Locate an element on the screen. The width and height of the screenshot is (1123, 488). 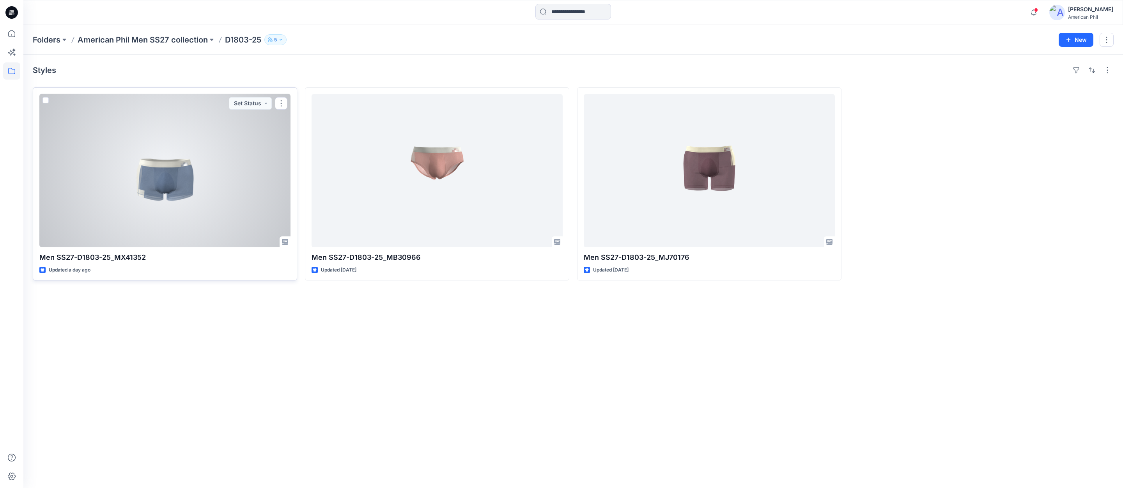
a: Men SS27-D1803-25_MX41352 is located at coordinates (165, 170).